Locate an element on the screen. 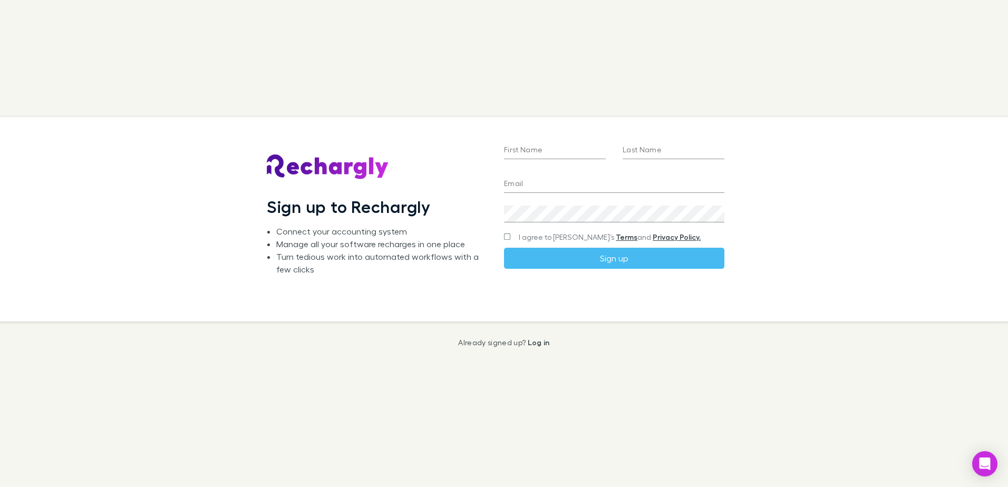 The height and width of the screenshot is (487, 1008). li: Manage all your software recharges in one place is located at coordinates (382, 244).